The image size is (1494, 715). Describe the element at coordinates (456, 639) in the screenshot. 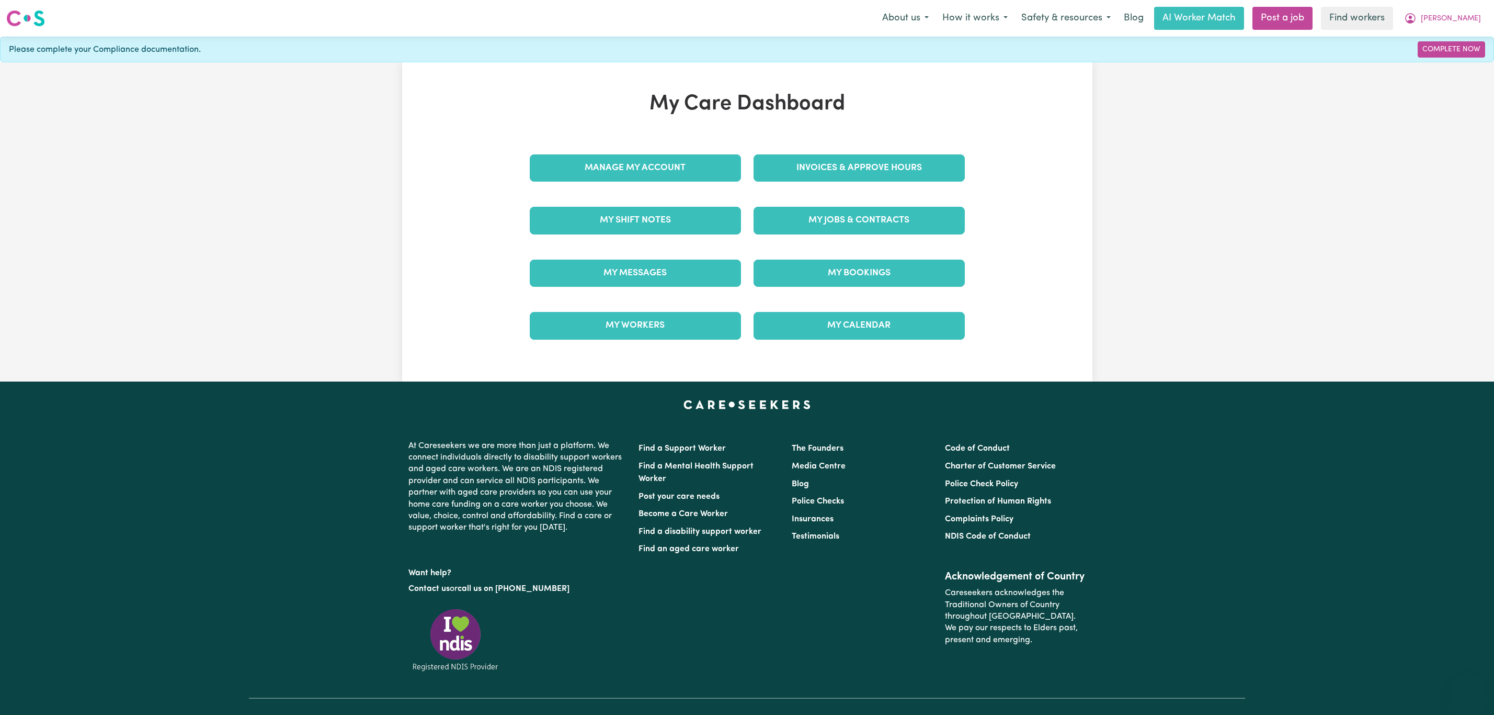

I see `img: Registered NDIS provider` at that location.